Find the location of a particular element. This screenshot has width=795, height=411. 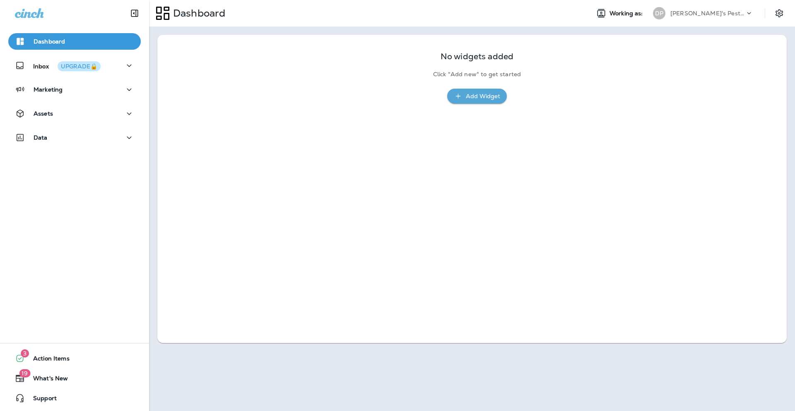

button: Settings is located at coordinates (780, 13).